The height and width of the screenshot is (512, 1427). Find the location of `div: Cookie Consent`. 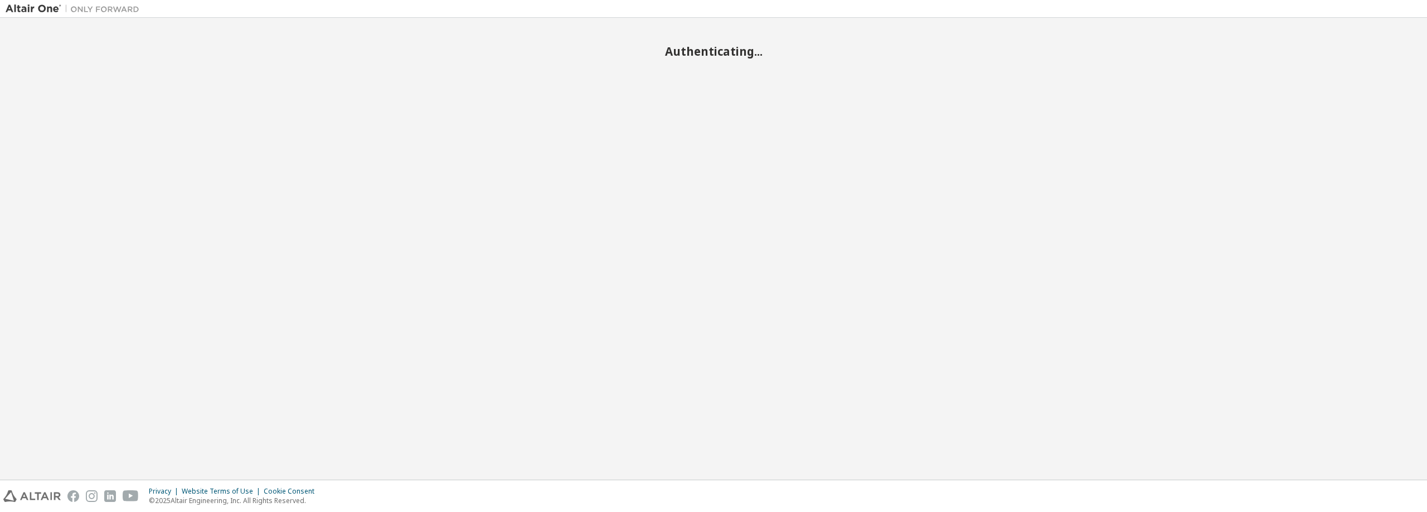

div: Cookie Consent is located at coordinates (292, 492).